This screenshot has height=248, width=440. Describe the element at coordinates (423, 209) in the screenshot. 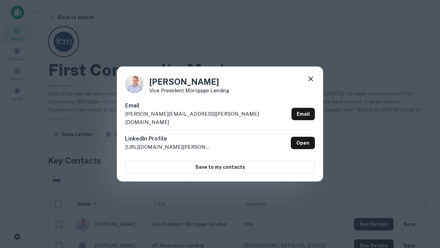

I see `div: Chat Widget` at that location.